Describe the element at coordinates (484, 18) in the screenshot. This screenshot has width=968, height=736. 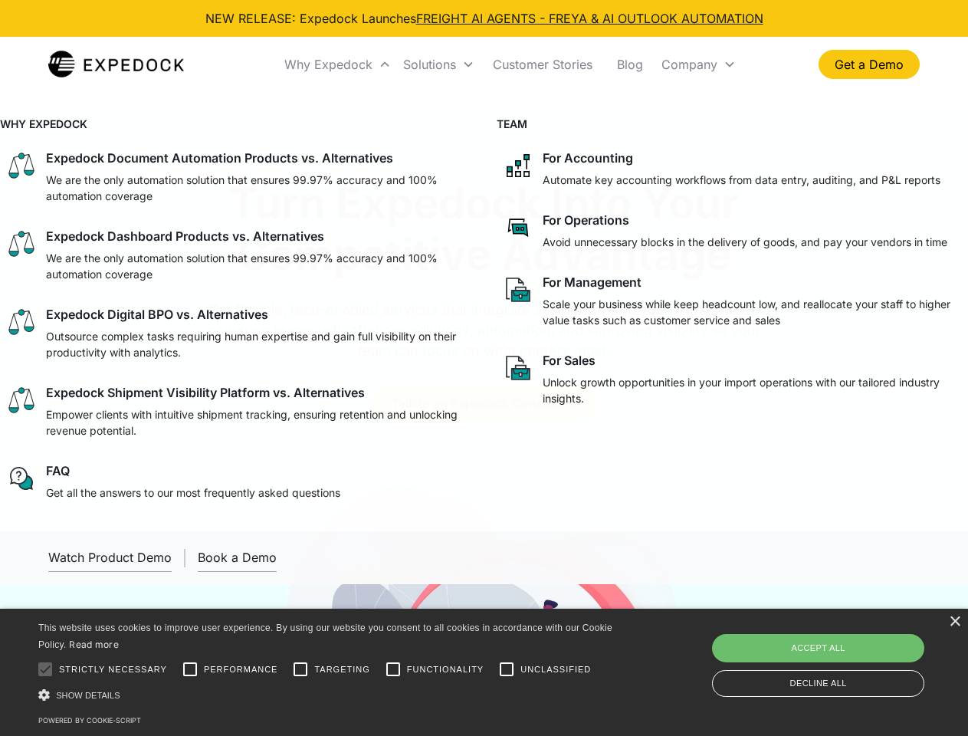
I see `div: NEW RELEASE: Expedock Launches` at that location.